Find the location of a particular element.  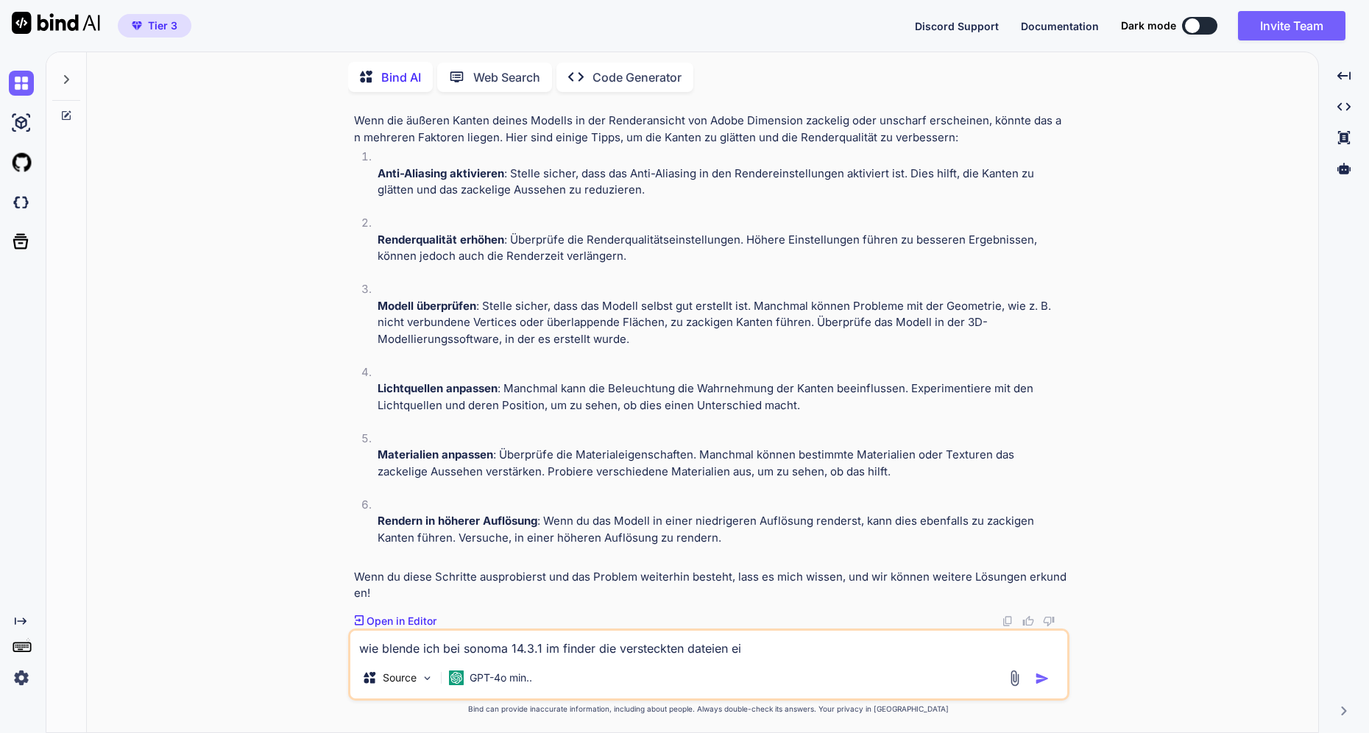

span: Dark mode is located at coordinates (1148, 26).